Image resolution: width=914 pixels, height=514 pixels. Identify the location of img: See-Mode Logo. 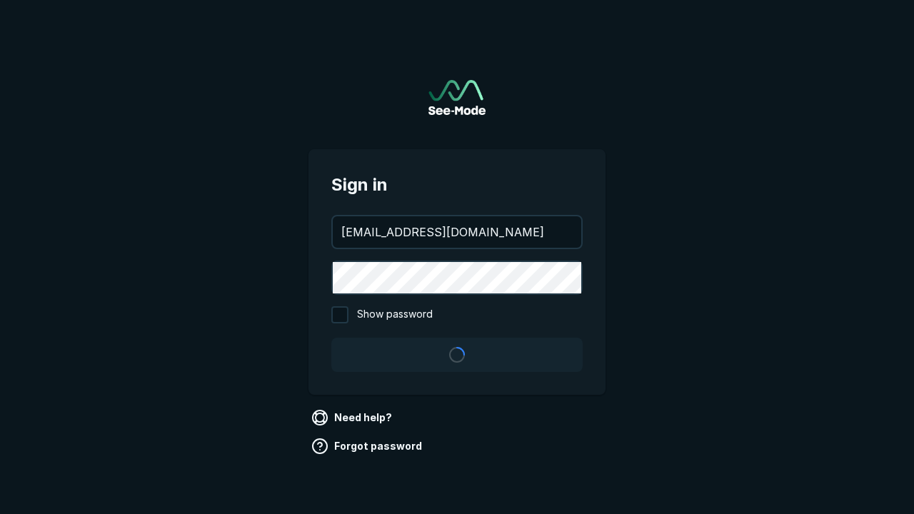
(457, 97).